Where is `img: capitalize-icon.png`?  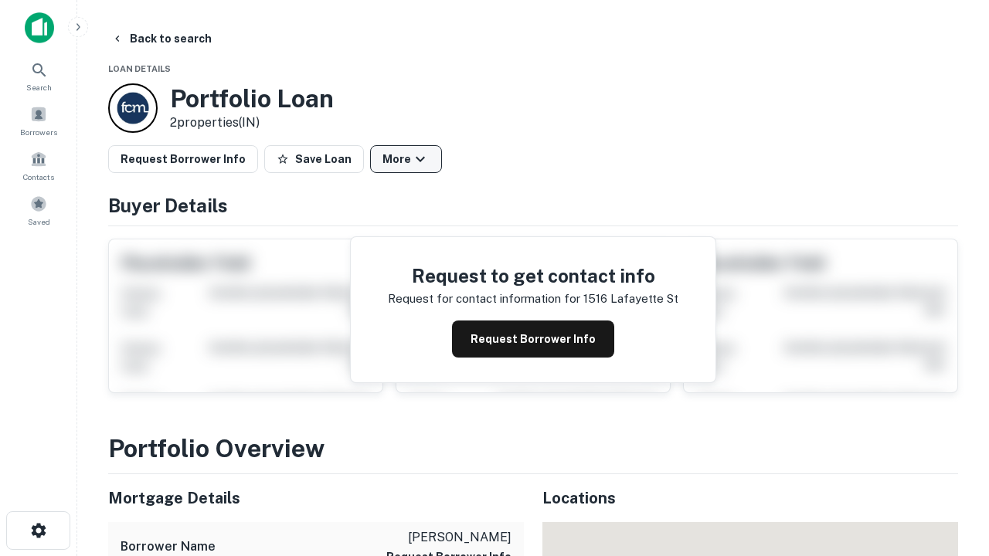 img: capitalize-icon.png is located at coordinates (39, 28).